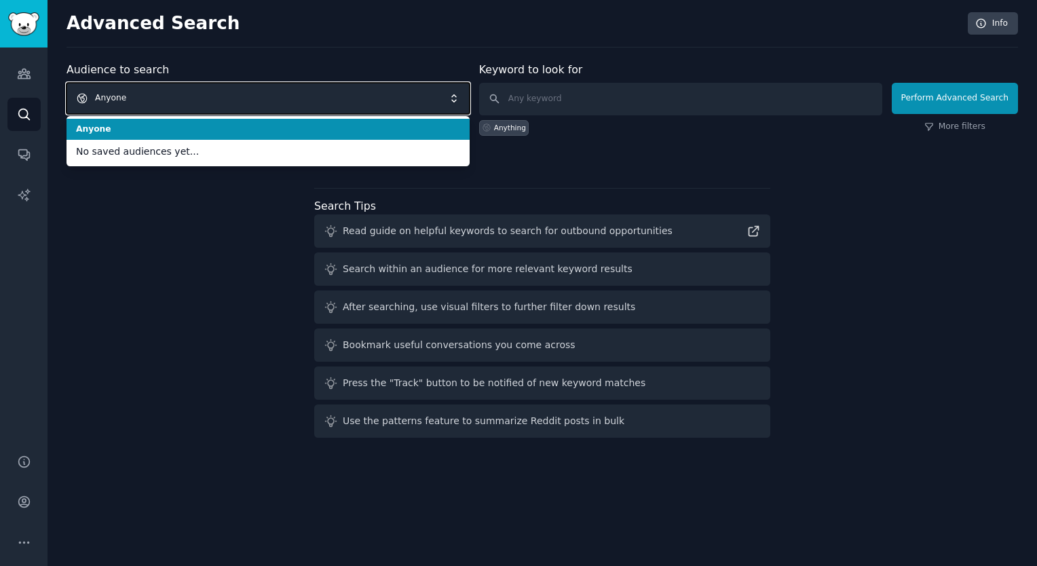 The width and height of the screenshot is (1037, 566). What do you see at coordinates (955, 127) in the screenshot?
I see `a: More filters` at bounding box center [955, 127].